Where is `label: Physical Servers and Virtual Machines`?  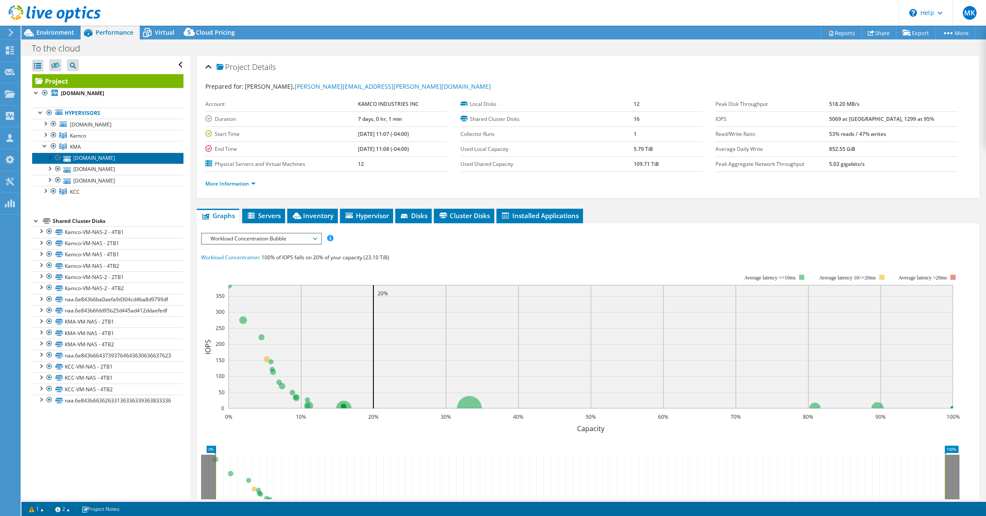
label: Physical Servers and Virtual Machines is located at coordinates (282, 164).